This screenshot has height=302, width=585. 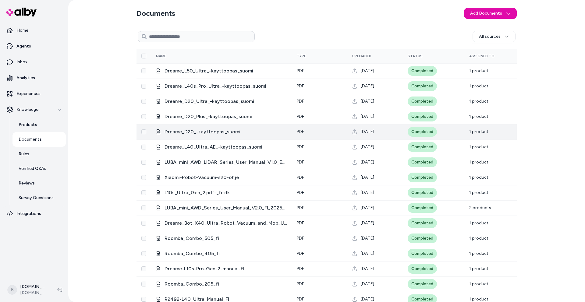 I want to click on a: Reviews, so click(x=39, y=183).